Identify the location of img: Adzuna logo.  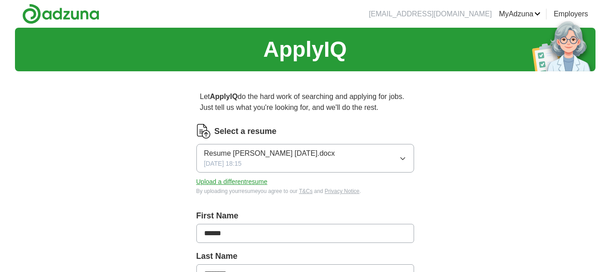
(61, 14).